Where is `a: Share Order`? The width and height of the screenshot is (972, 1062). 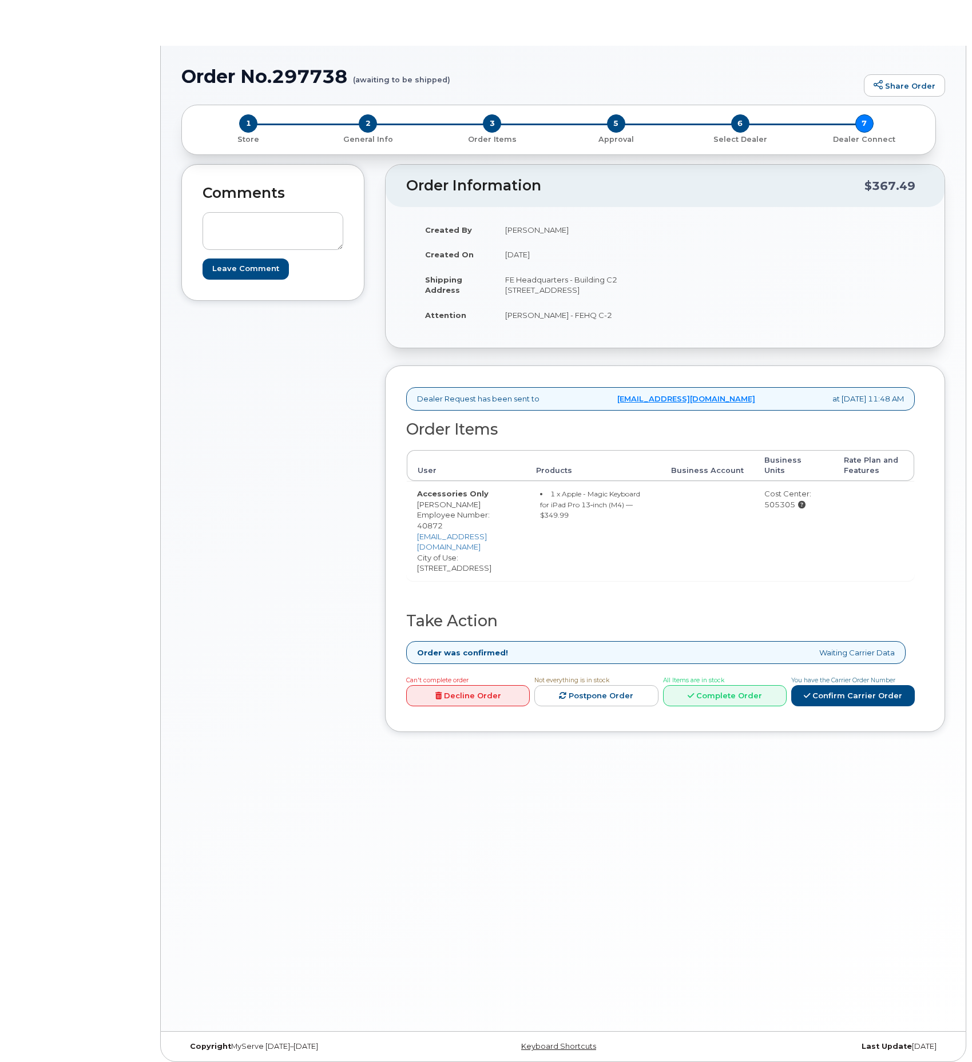 a: Share Order is located at coordinates (904, 86).